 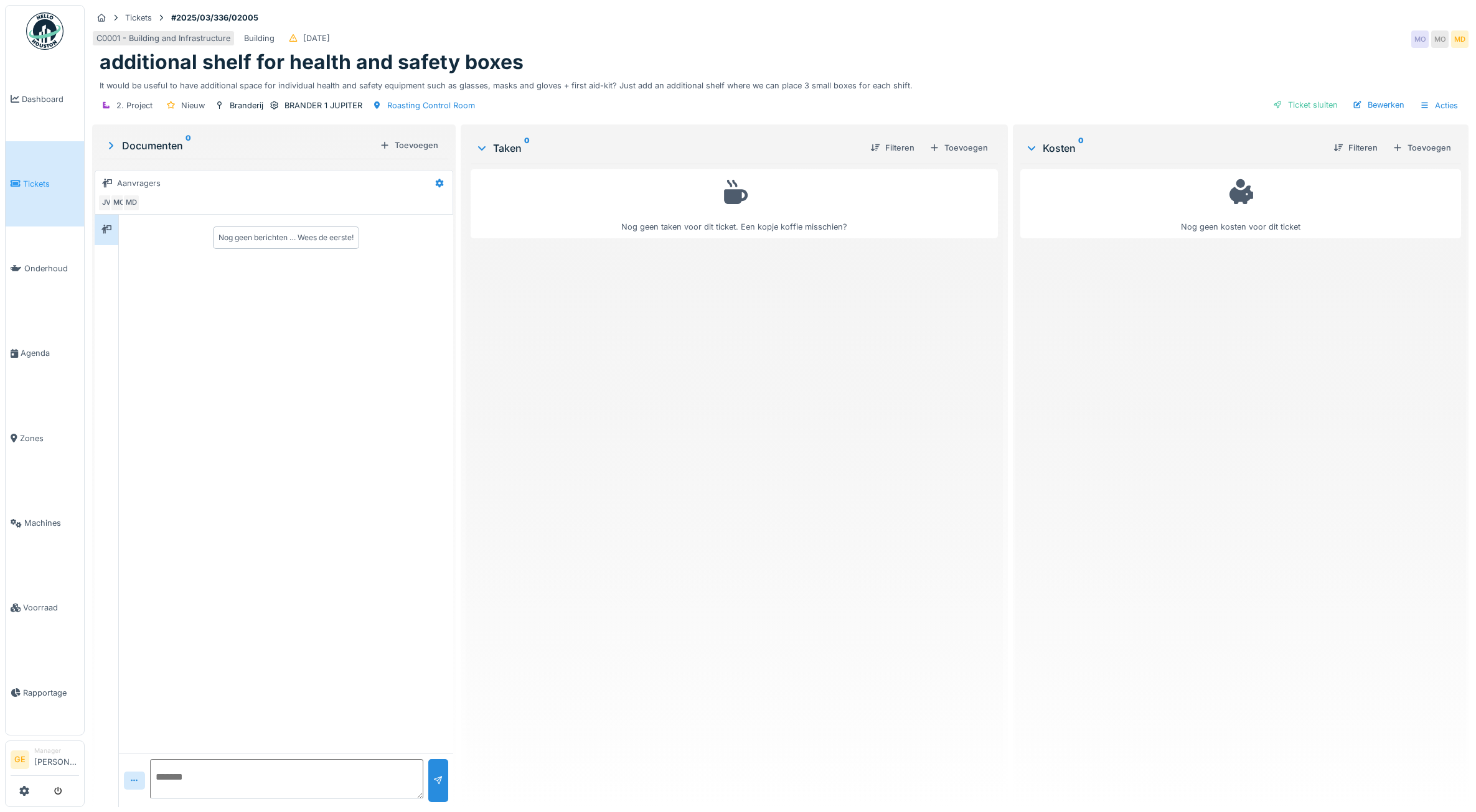 I want to click on span: Machines, so click(x=52, y=522).